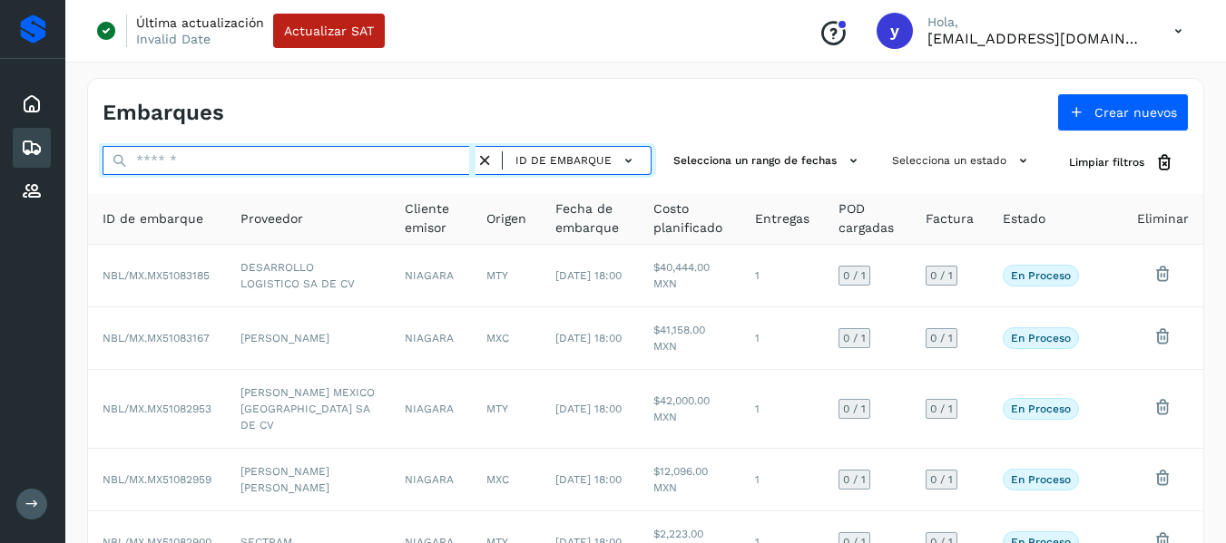 This screenshot has width=1226, height=543. Describe the element at coordinates (328, 31) in the screenshot. I see `span: Actualizar SAT` at that location.